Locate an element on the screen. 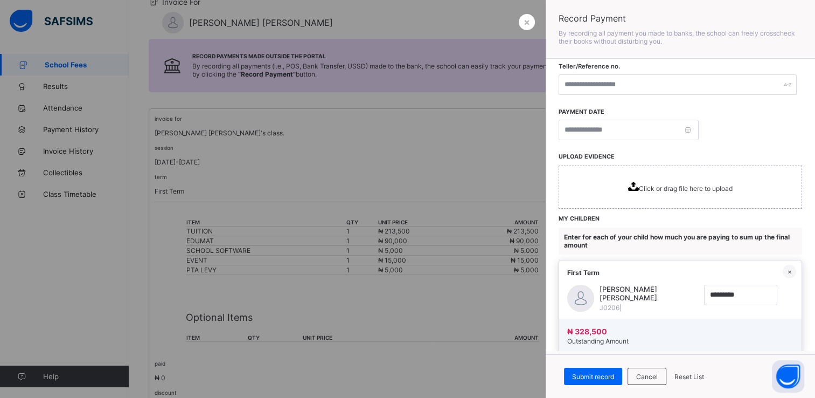 The width and height of the screenshot is (815, 398). label: Teller/Reference no. is located at coordinates (590, 66).